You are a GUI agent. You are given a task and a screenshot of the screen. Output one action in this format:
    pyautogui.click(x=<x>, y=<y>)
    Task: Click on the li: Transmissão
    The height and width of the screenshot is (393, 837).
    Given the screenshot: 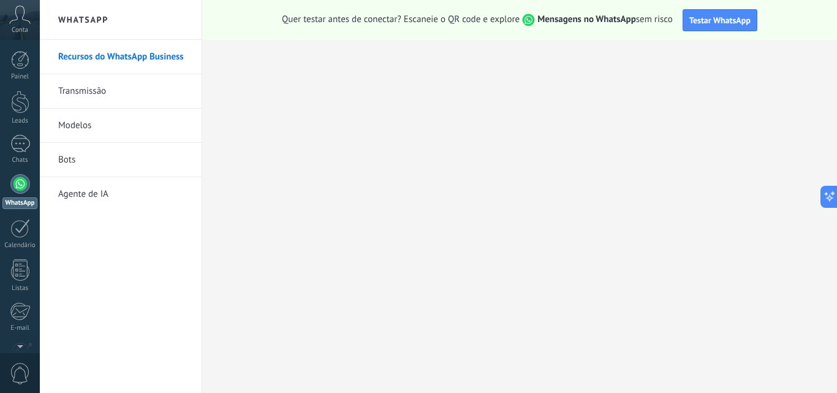 What is the action you would take?
    pyautogui.click(x=121, y=91)
    